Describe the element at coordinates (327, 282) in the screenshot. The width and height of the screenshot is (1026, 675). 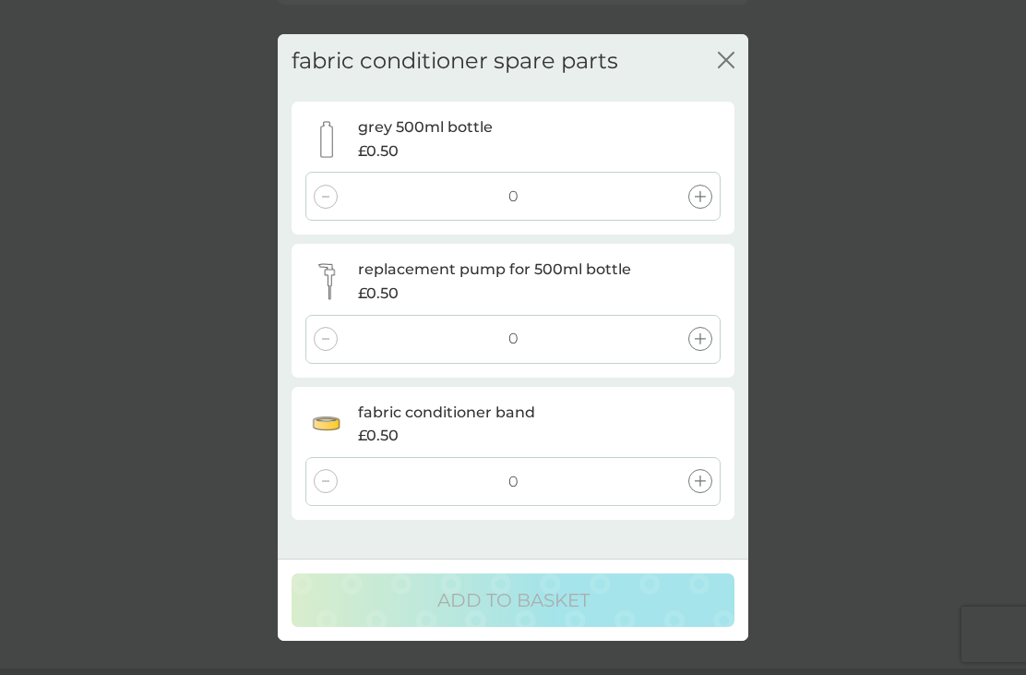
I see `img: replacement pump for 500ml bottle` at that location.